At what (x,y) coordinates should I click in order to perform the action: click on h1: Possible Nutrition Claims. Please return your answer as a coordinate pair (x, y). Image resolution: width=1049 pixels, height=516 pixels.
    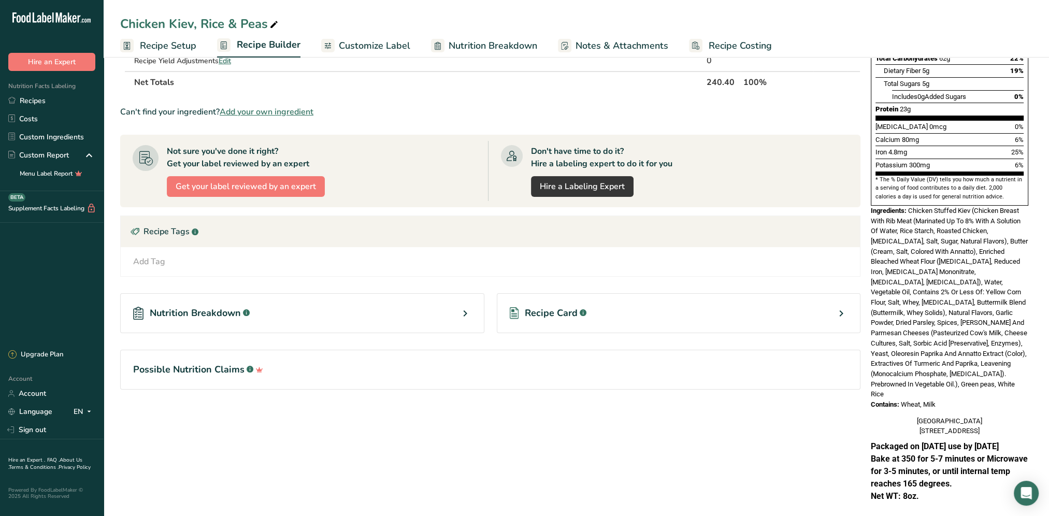
    Looking at the image, I should click on (490, 369).